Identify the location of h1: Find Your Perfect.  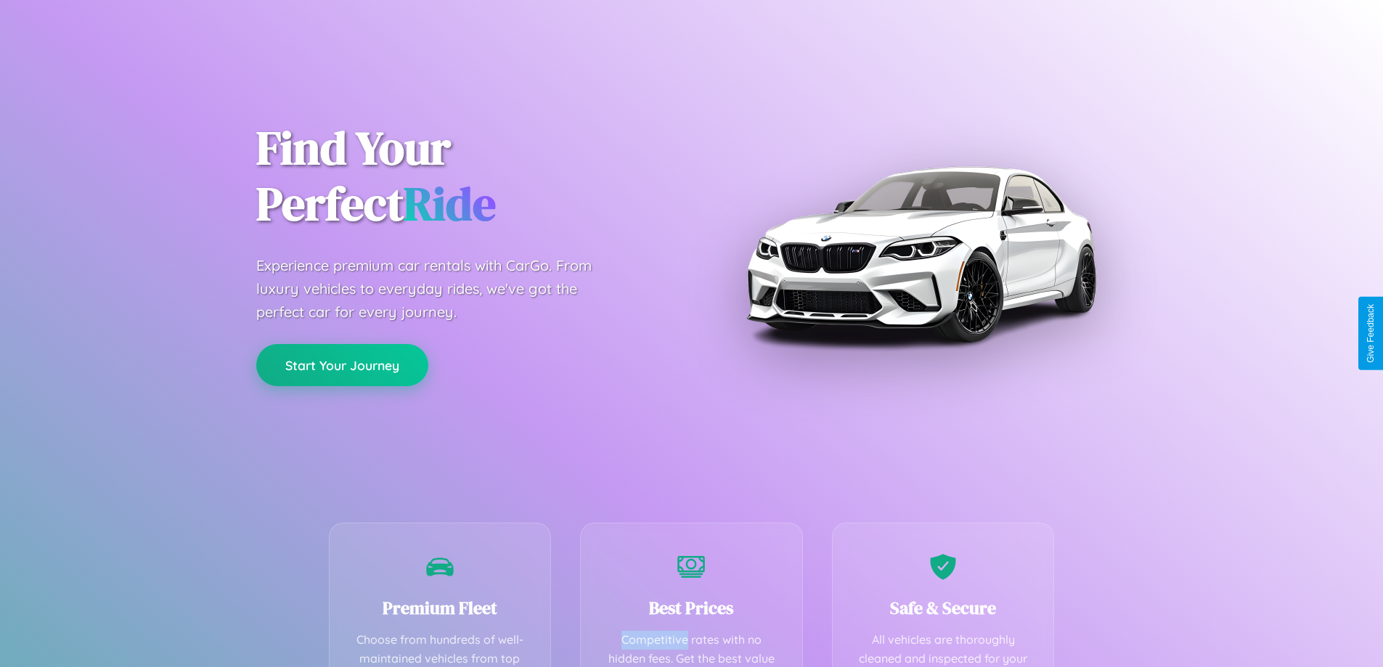
(463, 176).